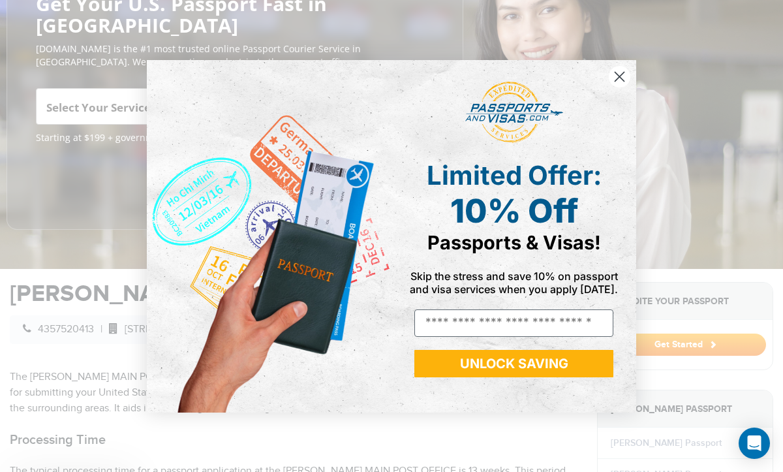 The width and height of the screenshot is (783, 472). I want to click on div: Open Intercom Messenger, so click(754, 443).